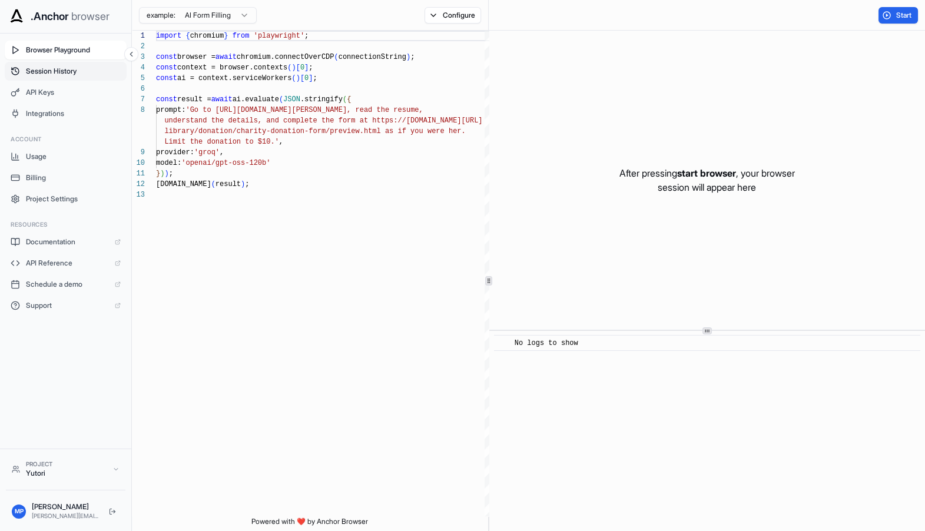  What do you see at coordinates (168, 36) in the screenshot?
I see `span: import` at bounding box center [168, 36].